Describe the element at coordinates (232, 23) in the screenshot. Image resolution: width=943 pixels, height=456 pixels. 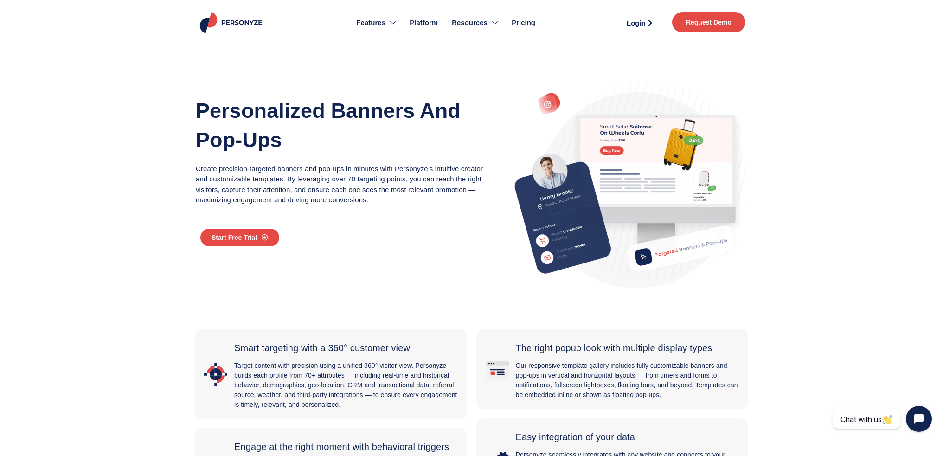
I see `img: Personyze logo` at that location.